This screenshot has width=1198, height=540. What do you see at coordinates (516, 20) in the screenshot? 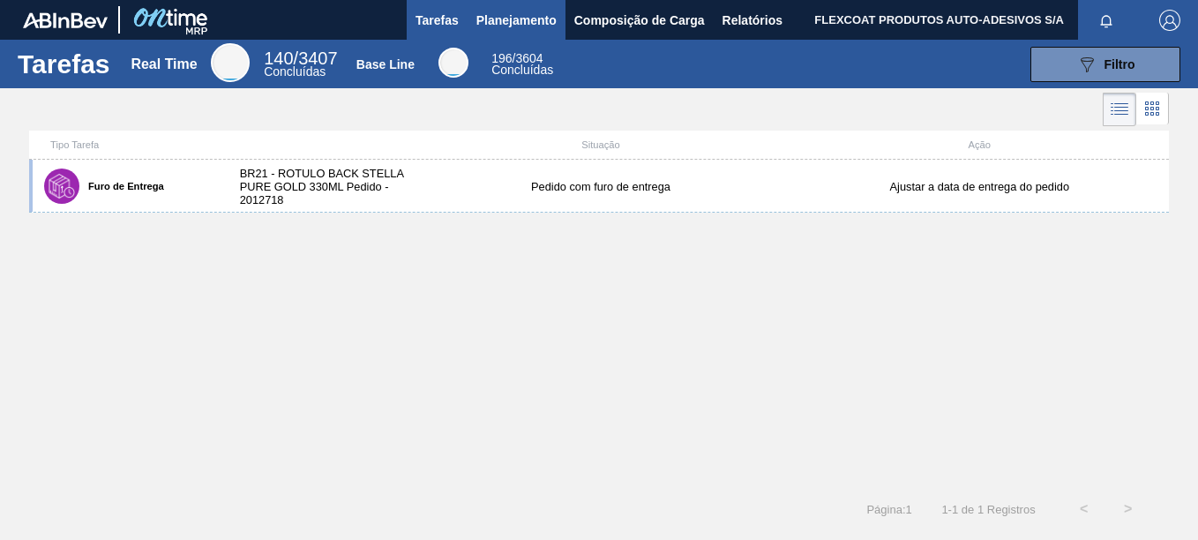
I see `span: Planejamento` at bounding box center [516, 20].